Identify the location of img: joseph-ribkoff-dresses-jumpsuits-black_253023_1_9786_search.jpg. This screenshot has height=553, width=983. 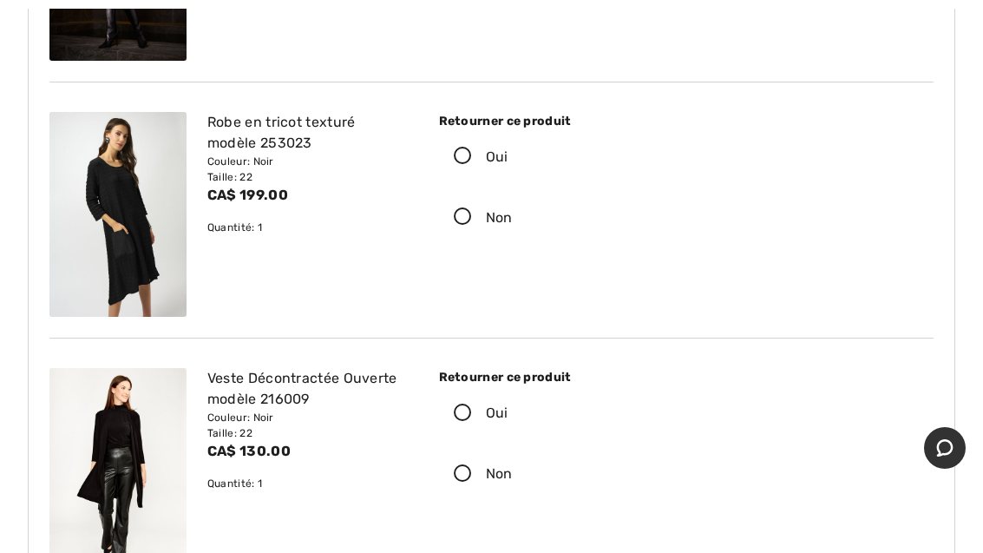
(118, 214).